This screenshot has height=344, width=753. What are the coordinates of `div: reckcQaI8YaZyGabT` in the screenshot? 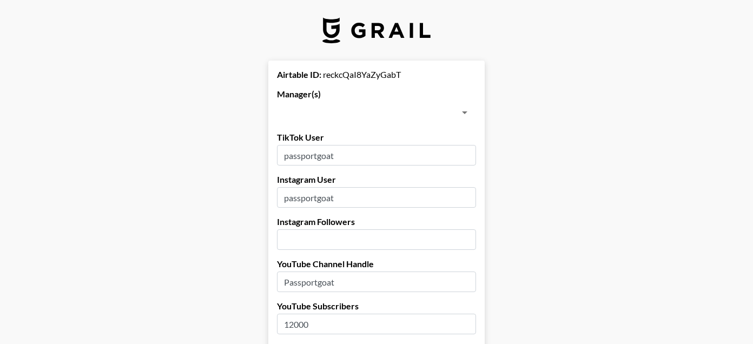 It's located at (377, 75).